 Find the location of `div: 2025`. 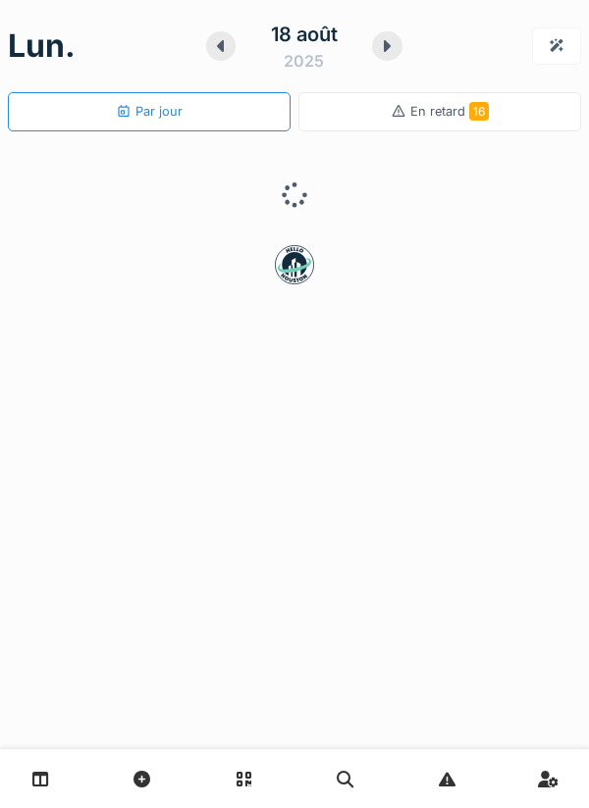

div: 2025 is located at coordinates (303, 61).